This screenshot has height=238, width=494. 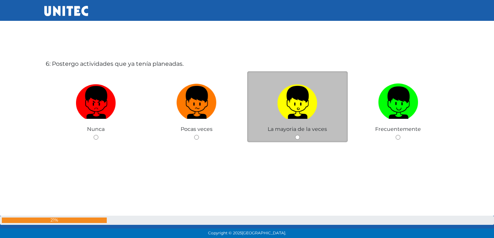 I want to click on span: Pocas veces, so click(x=197, y=129).